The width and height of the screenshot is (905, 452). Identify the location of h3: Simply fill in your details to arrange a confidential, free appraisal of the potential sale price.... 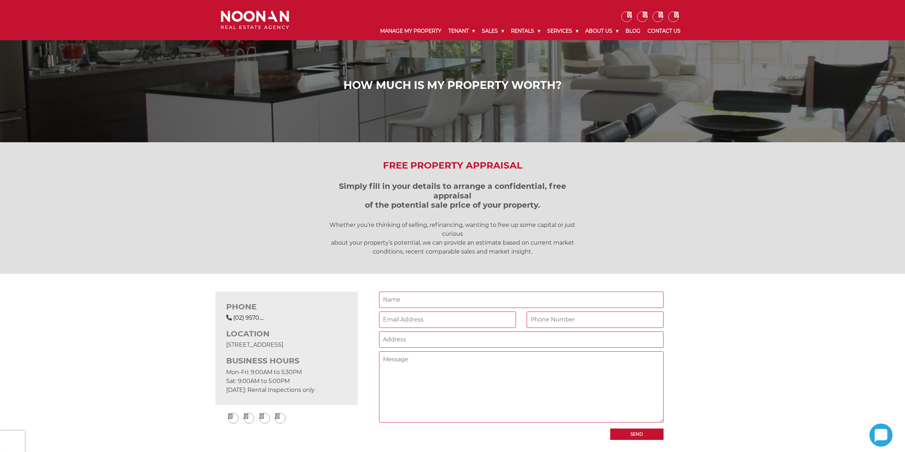
(453, 196).